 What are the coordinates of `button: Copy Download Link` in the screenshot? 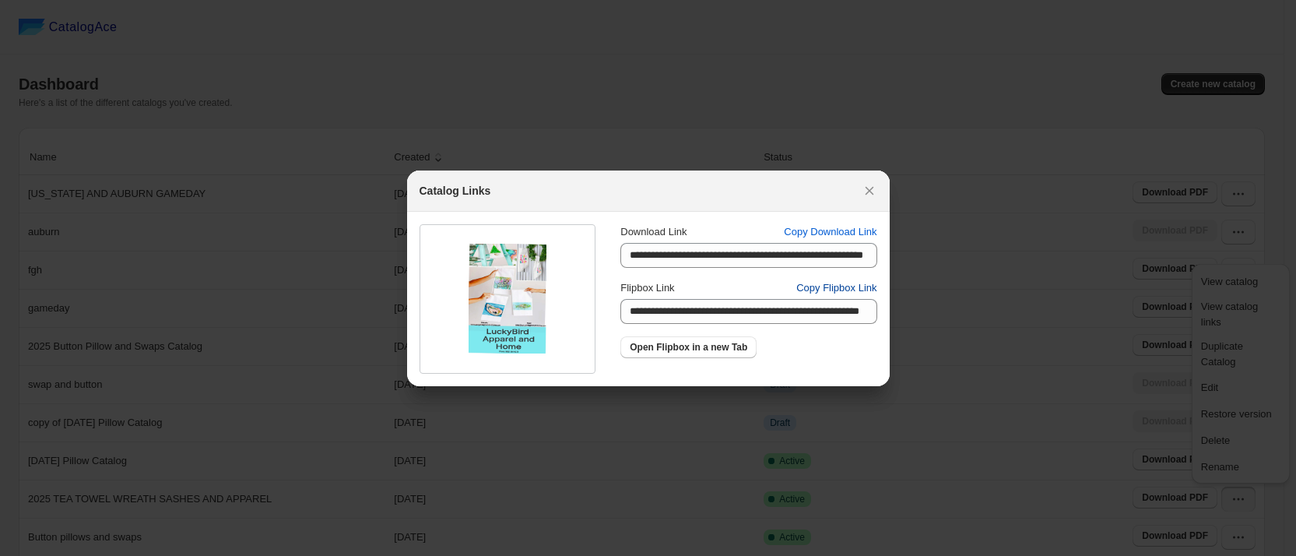 It's located at (830, 232).